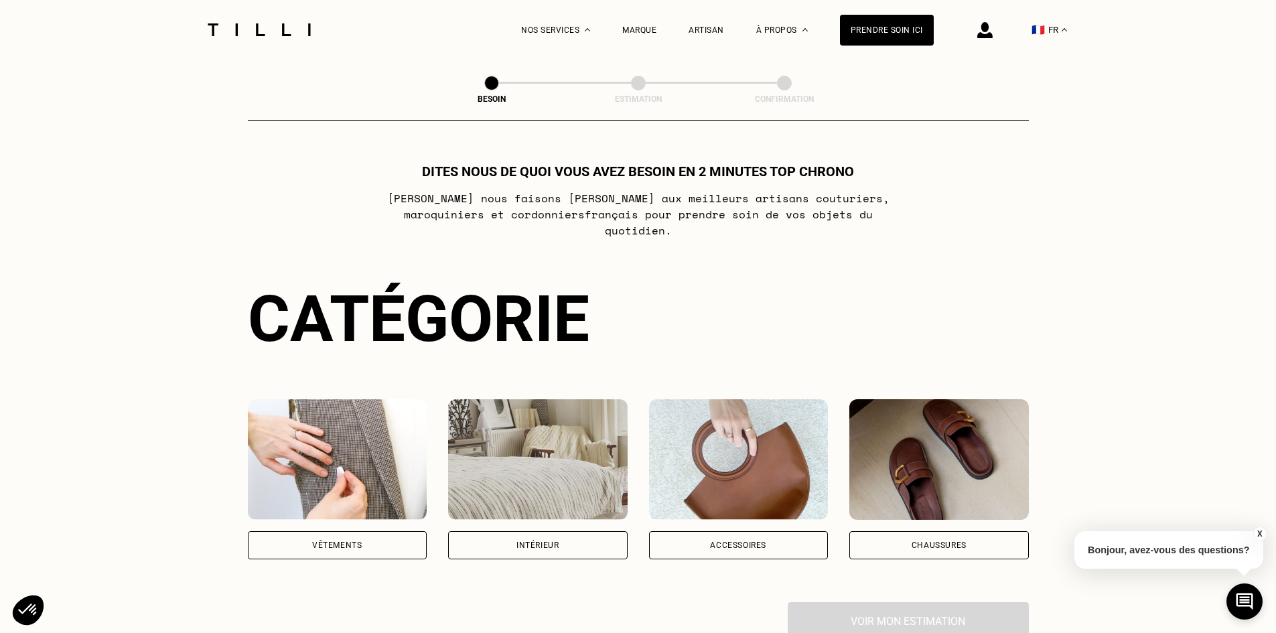 The width and height of the screenshot is (1276, 633). What do you see at coordinates (939, 545) in the screenshot?
I see `div: Chaussures` at bounding box center [939, 545].